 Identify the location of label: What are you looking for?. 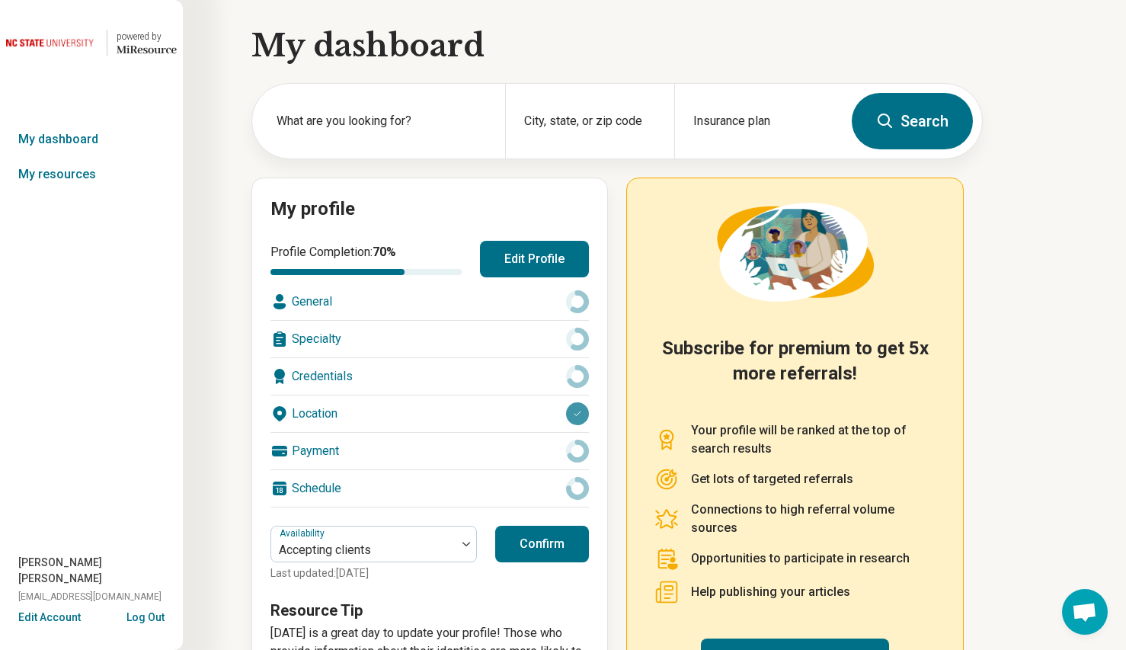
(382, 121).